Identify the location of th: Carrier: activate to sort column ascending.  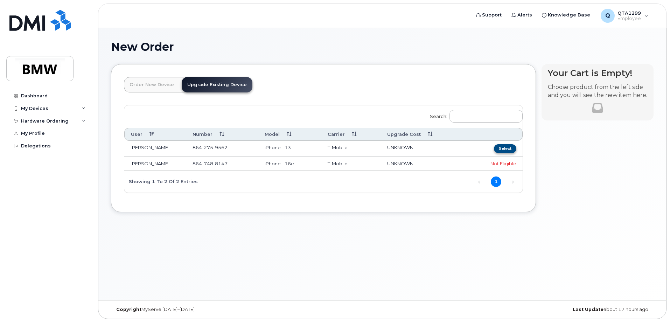
(351, 134).